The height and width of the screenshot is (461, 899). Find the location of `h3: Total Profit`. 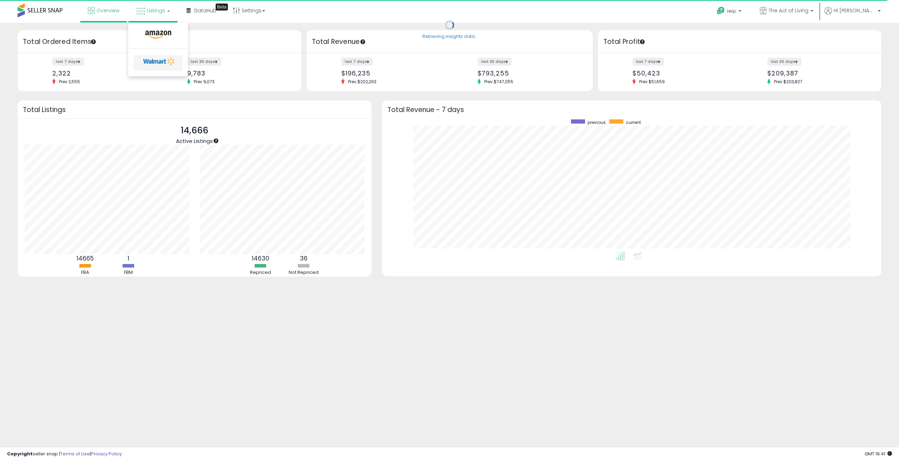

h3: Total Profit is located at coordinates (740, 42).